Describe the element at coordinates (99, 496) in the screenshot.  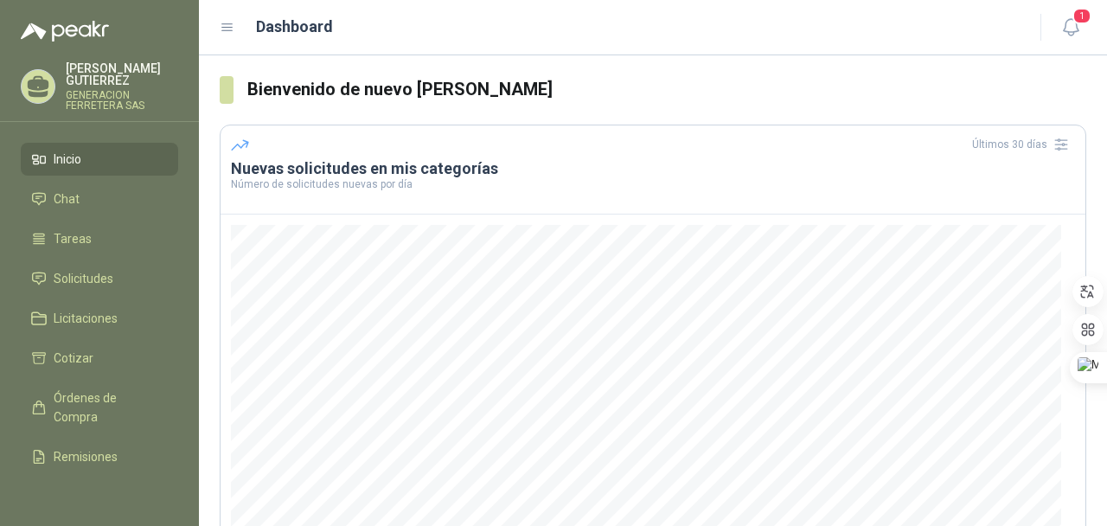
I see `a: Manuales y ayuda` at that location.